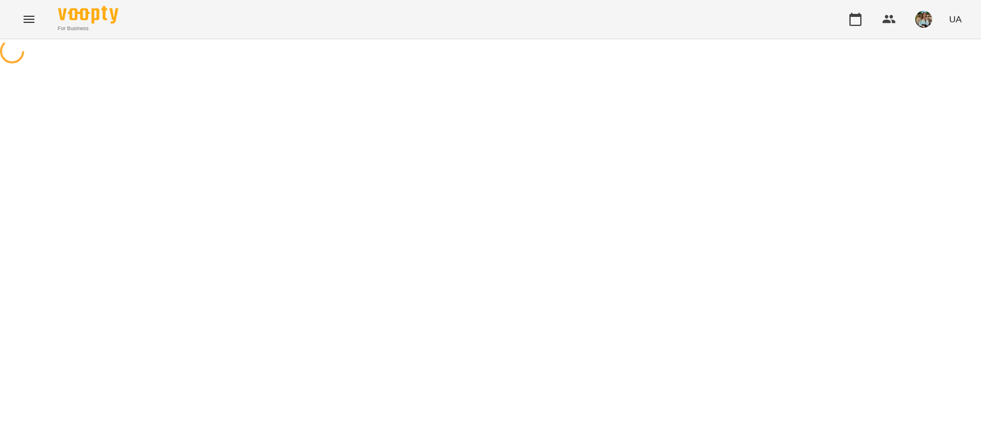  What do you see at coordinates (29, 19) in the screenshot?
I see `button: Menu` at bounding box center [29, 19].